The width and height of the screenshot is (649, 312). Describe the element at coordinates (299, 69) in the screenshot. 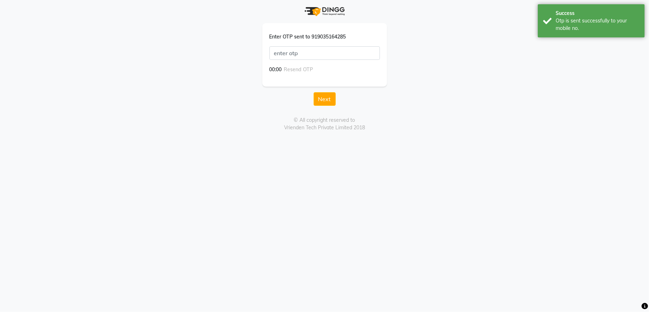

I see `button: Resend OTP` at that location.